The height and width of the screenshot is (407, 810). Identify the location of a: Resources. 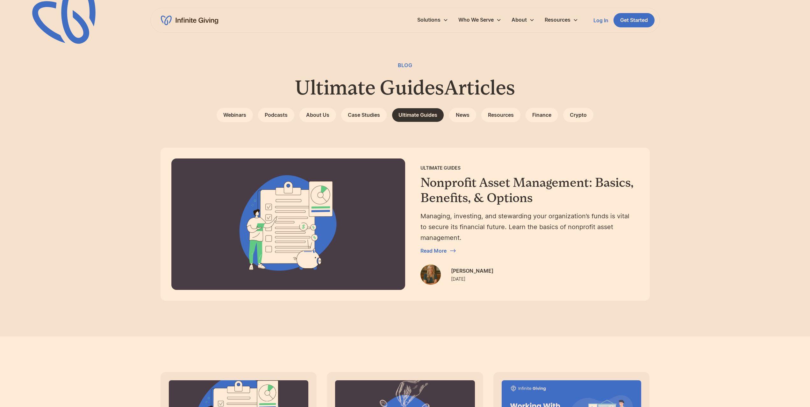
(501, 115).